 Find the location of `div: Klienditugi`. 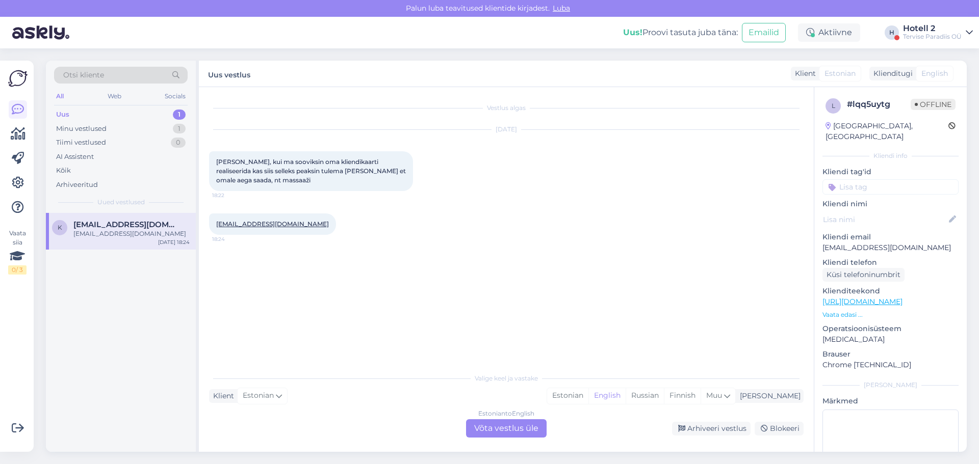

div: Klienditugi is located at coordinates (890, 73).